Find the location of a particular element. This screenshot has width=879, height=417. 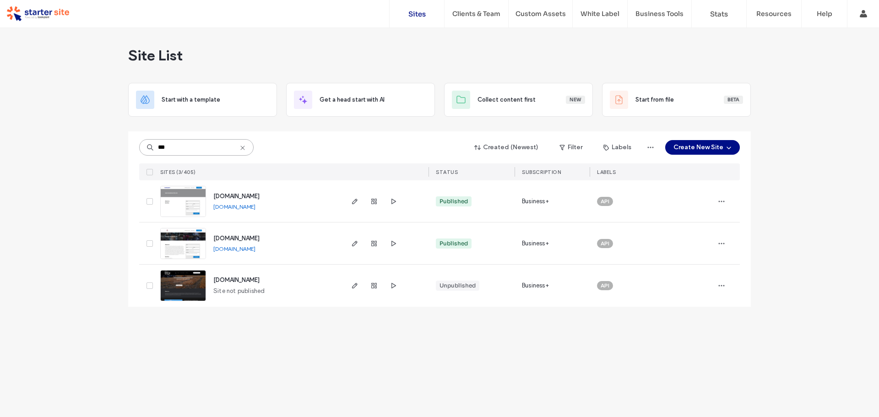

label: Help is located at coordinates (824, 14).